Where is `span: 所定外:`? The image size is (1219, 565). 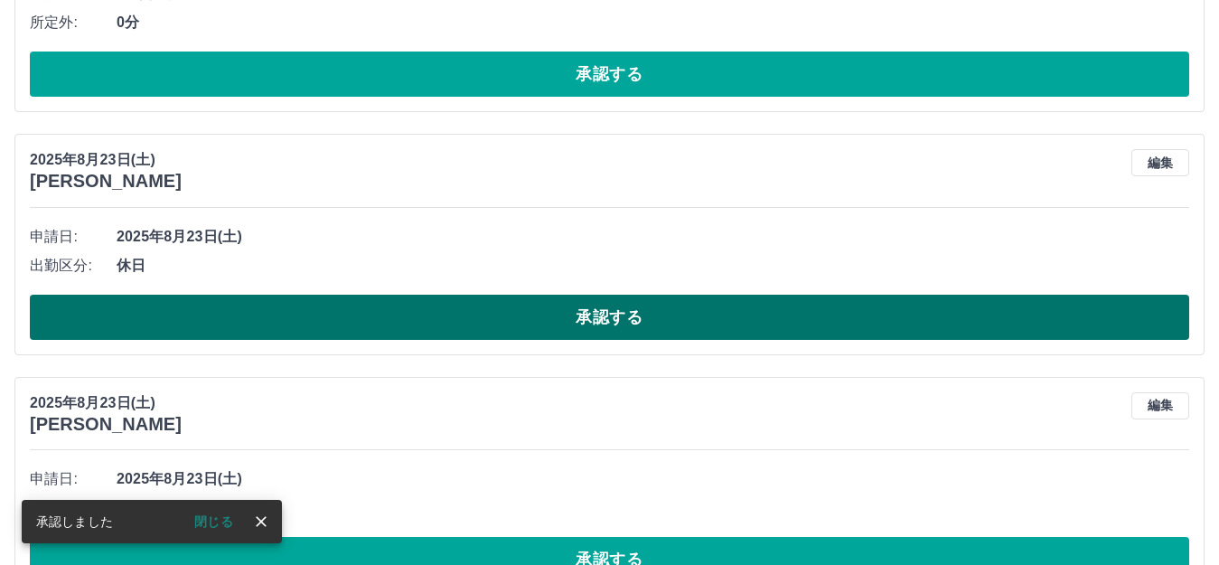
span: 所定外: is located at coordinates (73, 23).